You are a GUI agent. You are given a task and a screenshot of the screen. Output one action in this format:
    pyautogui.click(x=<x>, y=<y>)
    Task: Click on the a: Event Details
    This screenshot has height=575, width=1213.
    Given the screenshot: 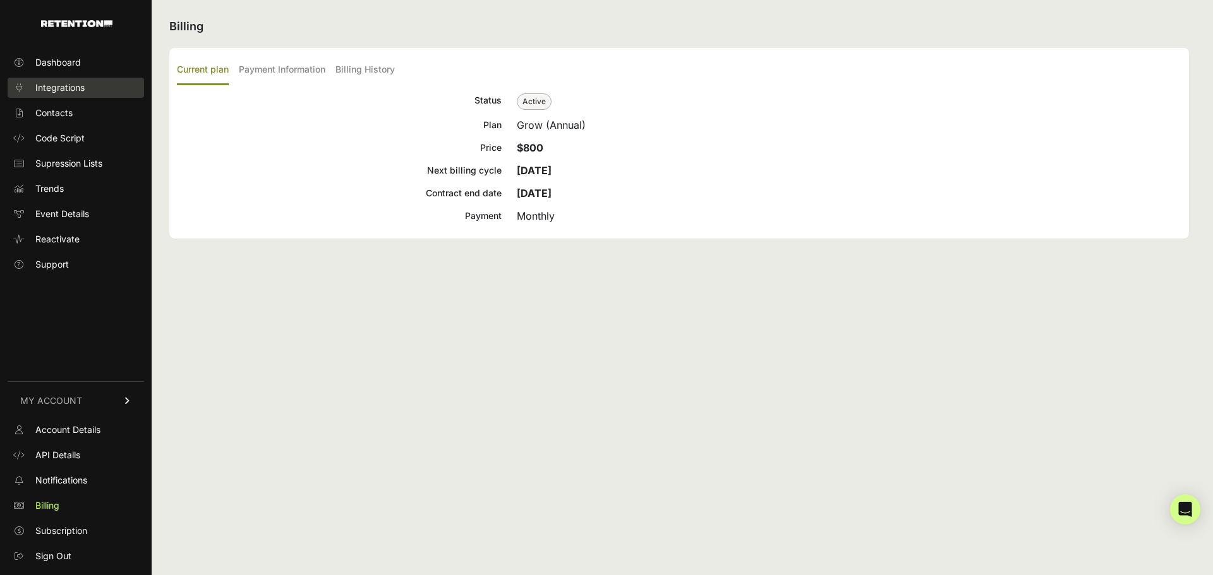 What is the action you would take?
    pyautogui.click(x=76, y=214)
    